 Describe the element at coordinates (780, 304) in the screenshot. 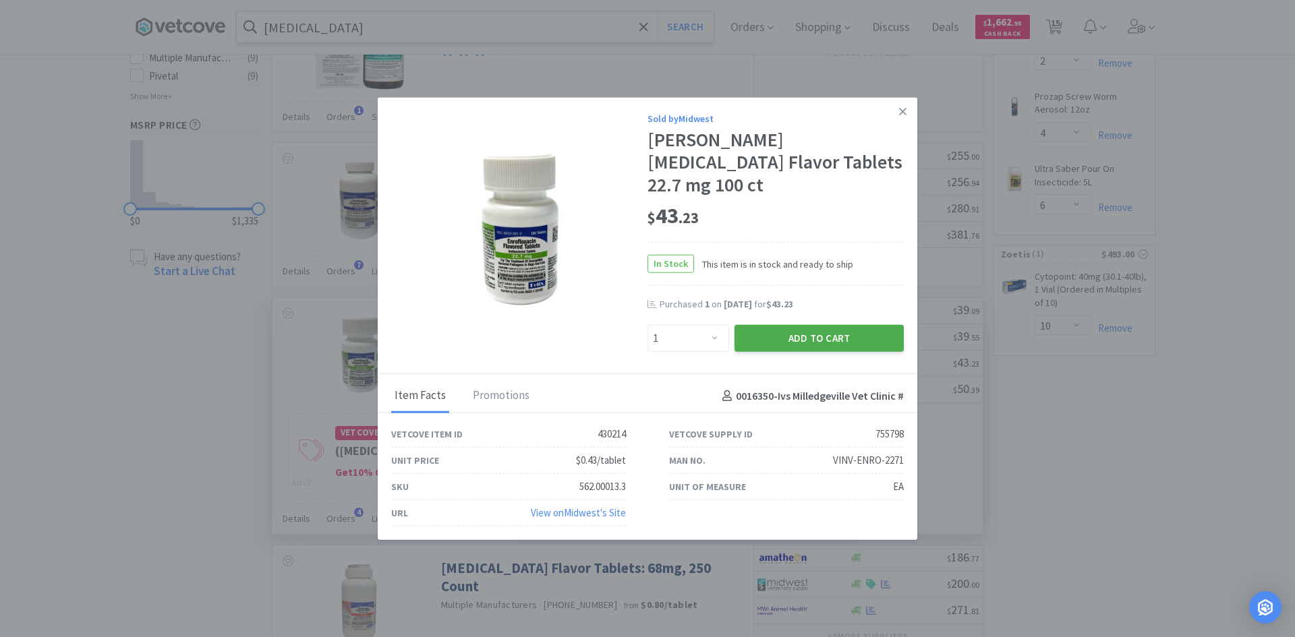

I see `span: $43.23` at that location.